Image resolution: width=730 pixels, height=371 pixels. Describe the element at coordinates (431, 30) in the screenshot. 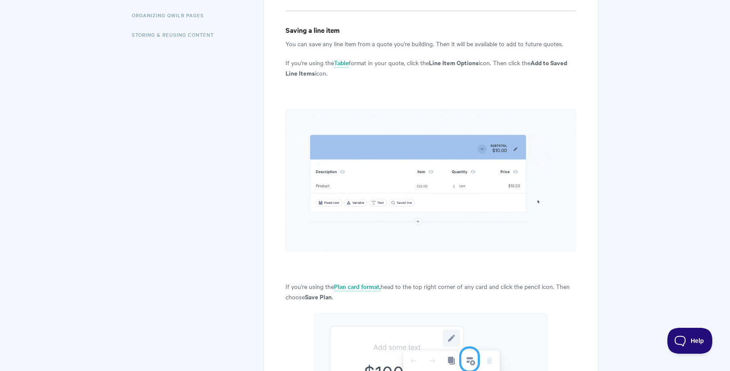

I see `h4: Saving a line item` at that location.